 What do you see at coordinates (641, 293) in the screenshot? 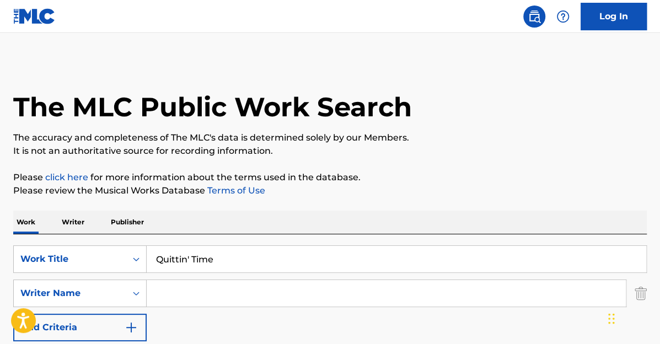
I see `img: Delete Criterion` at bounding box center [641, 293].